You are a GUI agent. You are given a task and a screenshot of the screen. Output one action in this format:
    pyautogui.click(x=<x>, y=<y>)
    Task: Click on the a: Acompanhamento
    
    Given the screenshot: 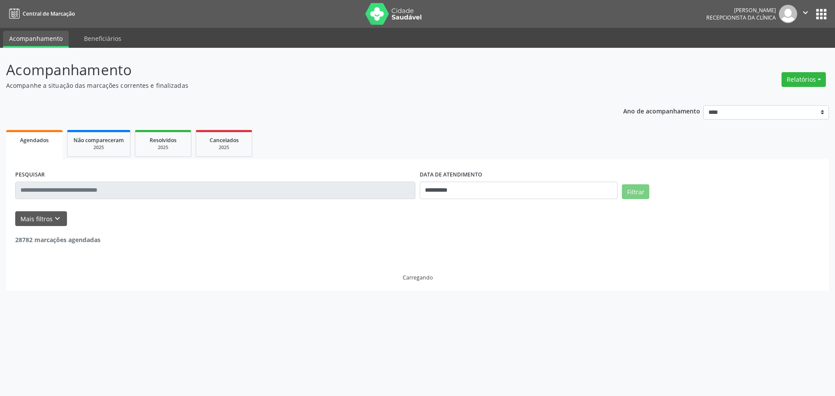 What is the action you would take?
    pyautogui.click(x=36, y=39)
    